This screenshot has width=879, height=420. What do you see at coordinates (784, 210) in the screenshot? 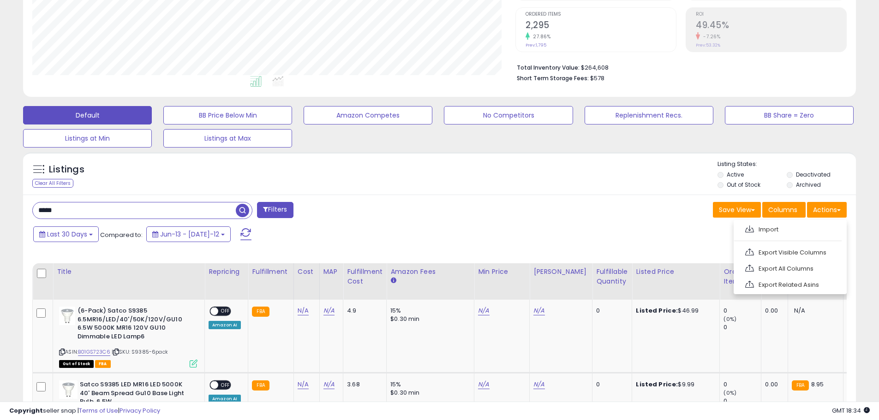
I see `button: Columns` at bounding box center [784, 210].